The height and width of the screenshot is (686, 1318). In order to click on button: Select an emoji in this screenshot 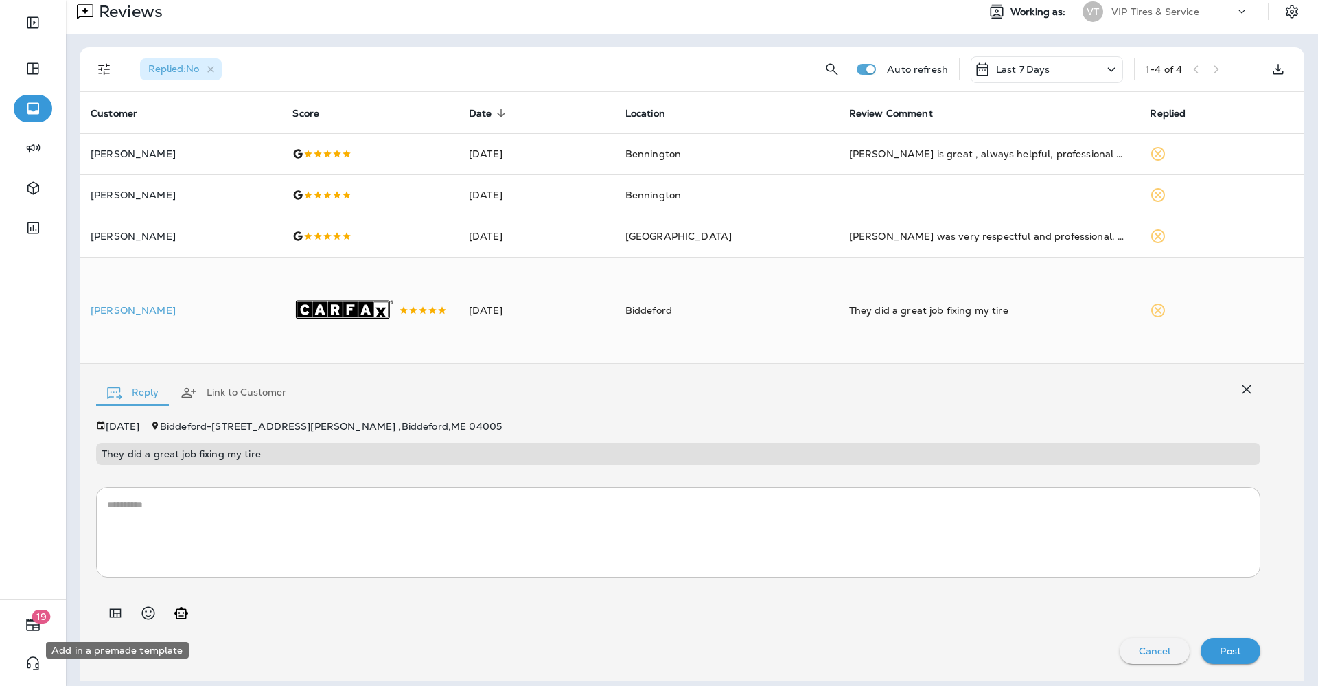, I will do `click(148, 613)`.